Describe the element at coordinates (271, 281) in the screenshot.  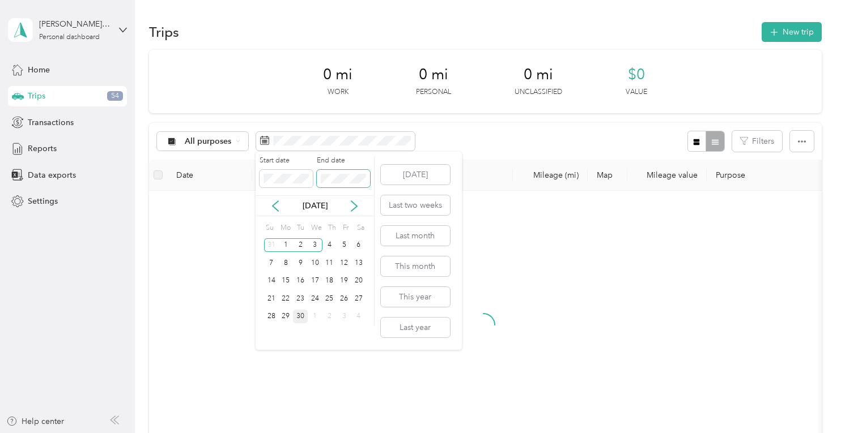
I see `div: 14` at that location.